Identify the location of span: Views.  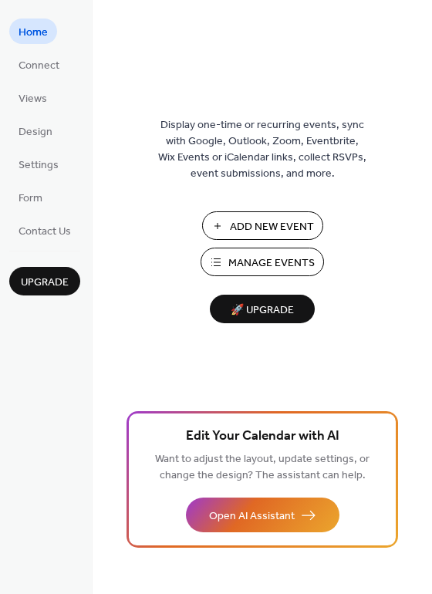
(32, 99).